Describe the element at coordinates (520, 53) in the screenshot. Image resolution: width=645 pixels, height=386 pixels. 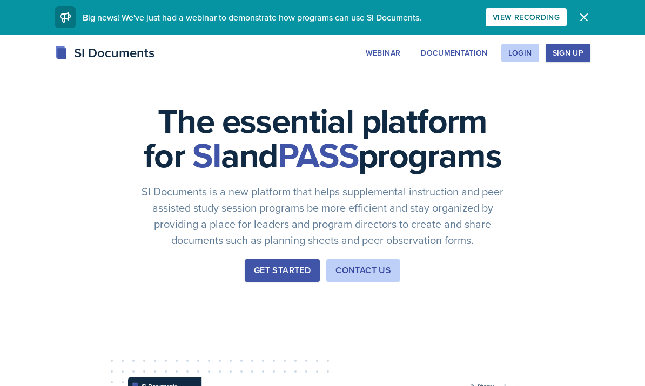
I see `div: Login` at that location.